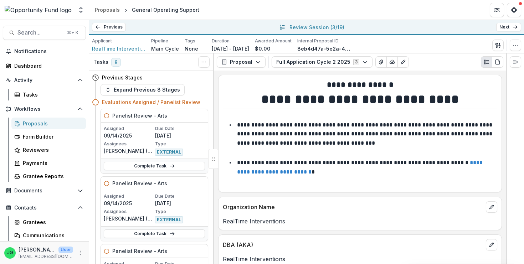 This screenshot has height=264, width=524. What do you see at coordinates (44, 80) in the screenshot?
I see `button: Open Activity` at bounding box center [44, 80].